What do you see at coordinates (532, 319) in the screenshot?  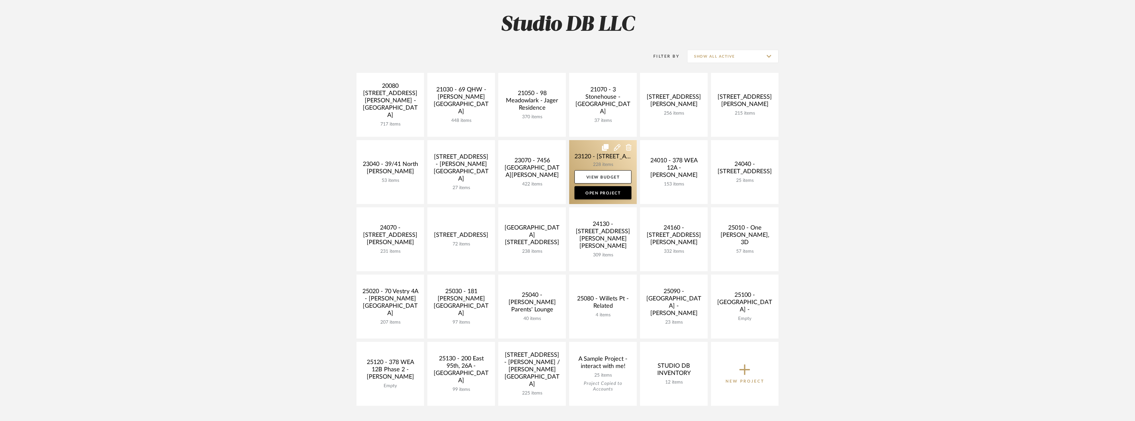 I see `div: 40 items` at bounding box center [532, 319].